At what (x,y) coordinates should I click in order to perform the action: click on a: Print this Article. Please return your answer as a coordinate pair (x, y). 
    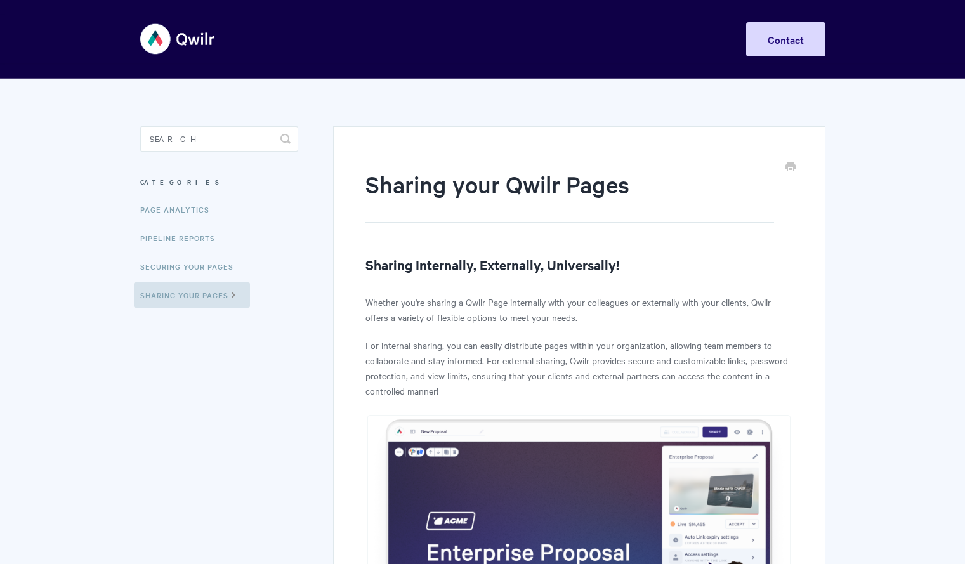
    Looking at the image, I should click on (790, 167).